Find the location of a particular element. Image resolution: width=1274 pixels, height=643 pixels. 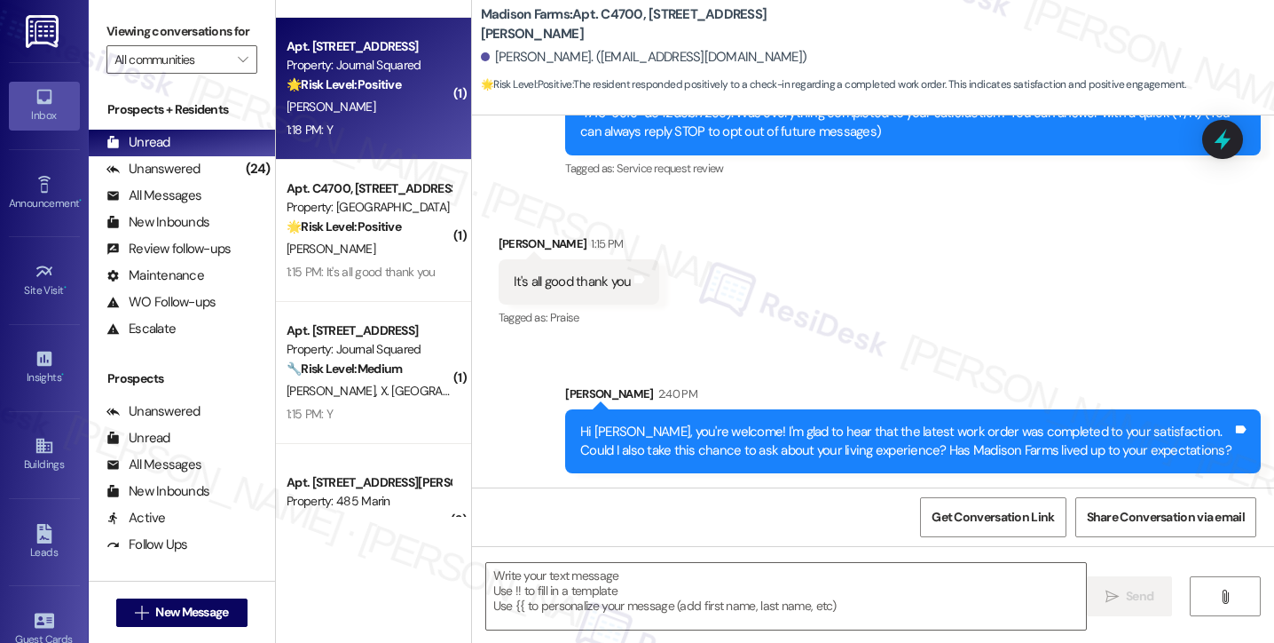

div: Review follow-ups is located at coordinates (169, 249).